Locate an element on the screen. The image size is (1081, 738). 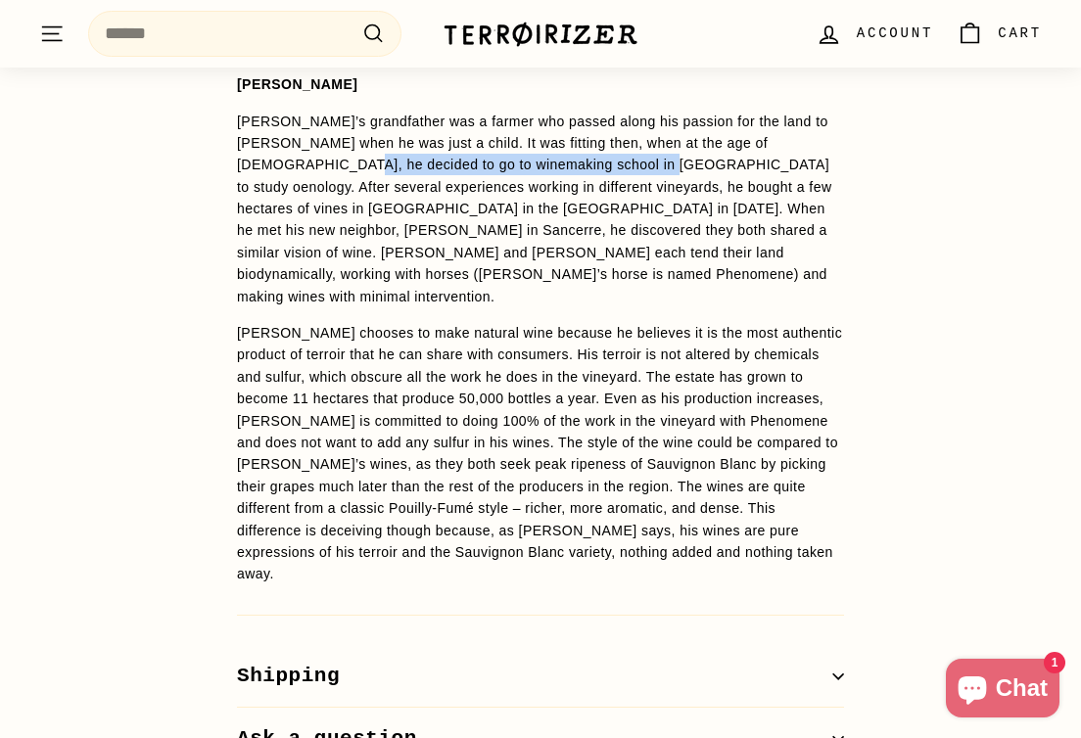
span: Cart is located at coordinates (1019, 33).